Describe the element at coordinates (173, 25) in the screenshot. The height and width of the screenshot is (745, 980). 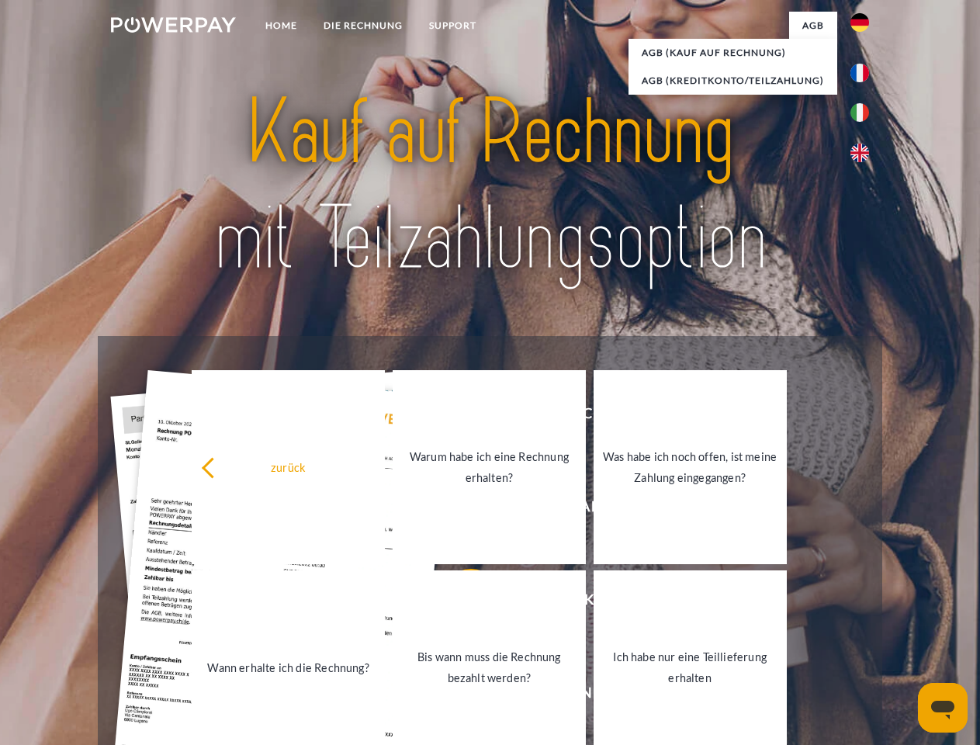
I see `img: logo-powerpay-white.svg` at that location.